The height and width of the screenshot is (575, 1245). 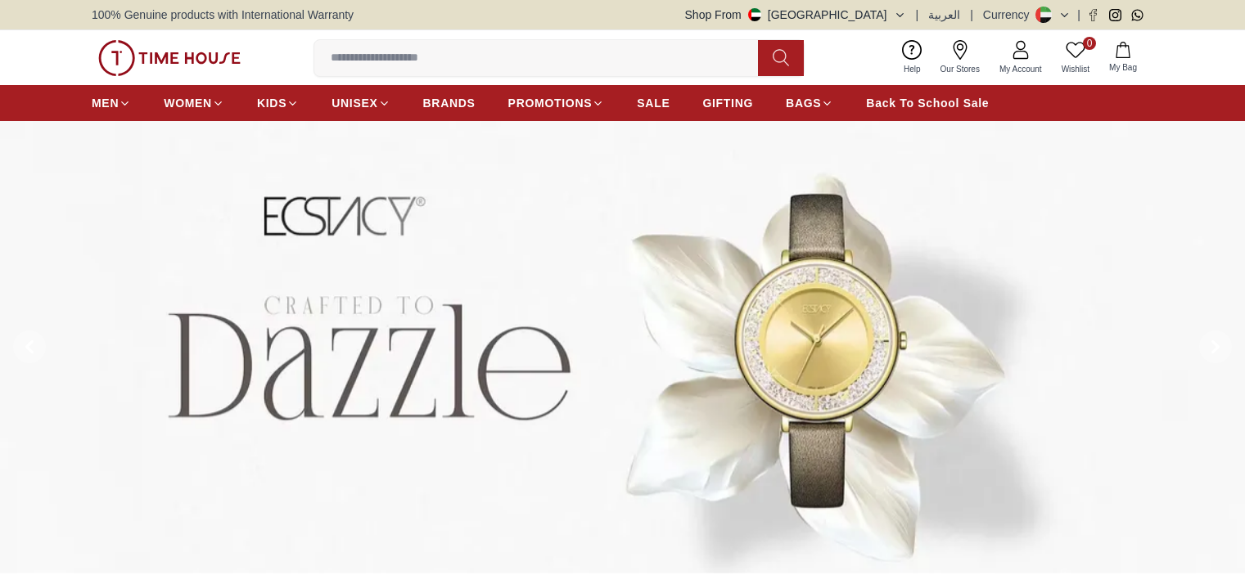 What do you see at coordinates (944, 15) in the screenshot?
I see `button: العربية` at bounding box center [944, 15].